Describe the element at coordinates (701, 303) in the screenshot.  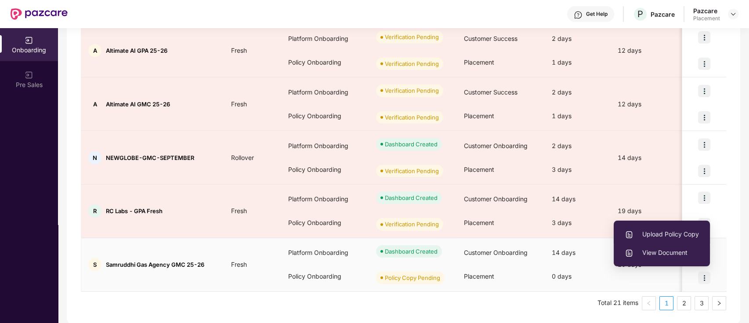
I see `li: 3` at that location.